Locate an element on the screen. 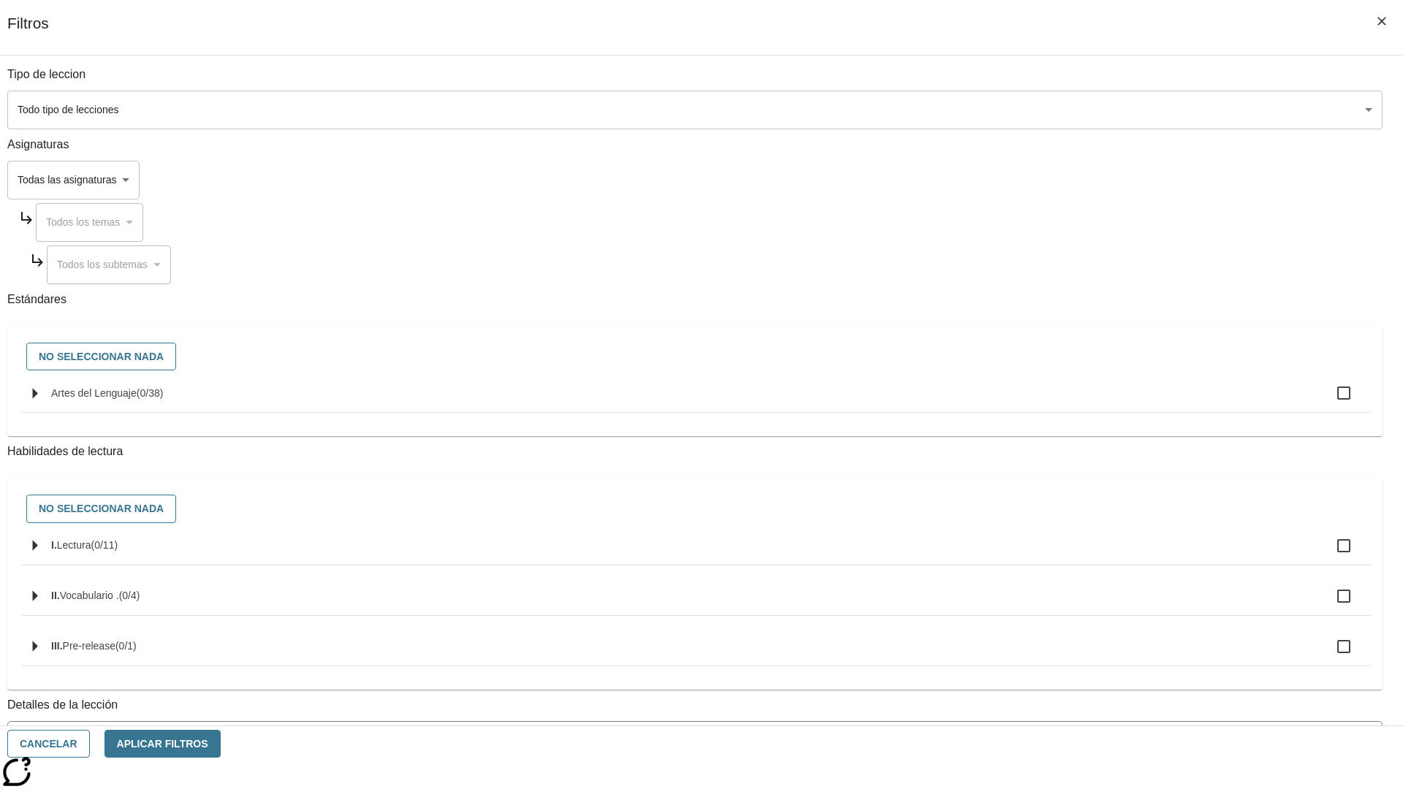 The height and width of the screenshot is (789, 1403). span: Vocabulario . is located at coordinates (89, 596).